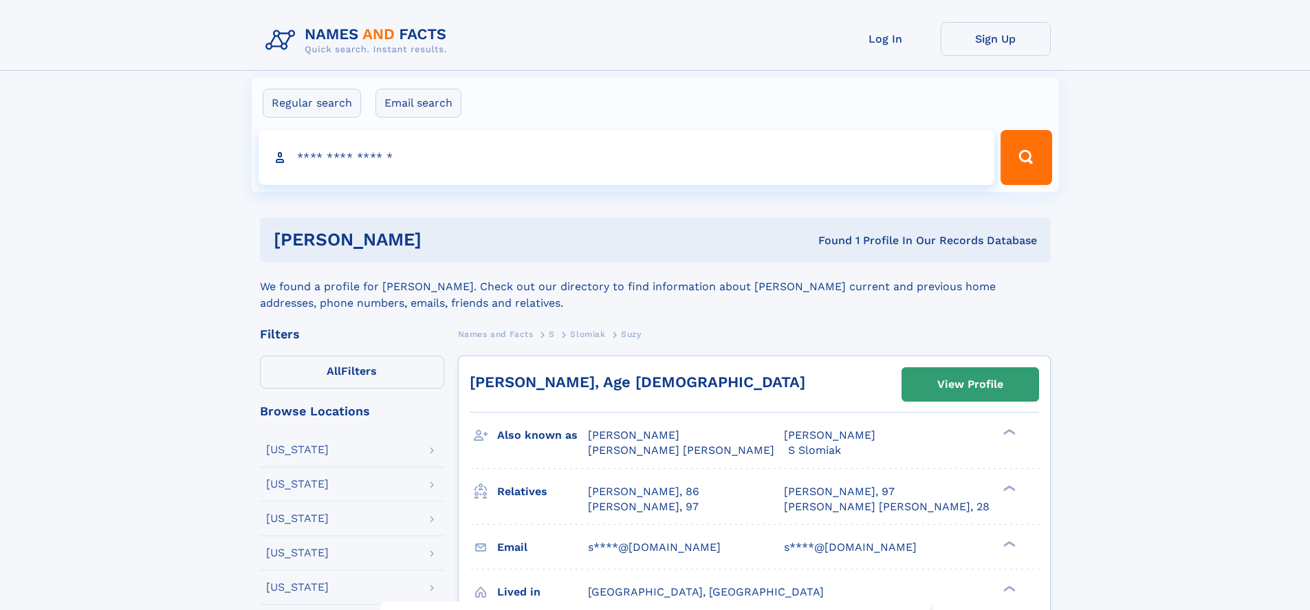 This screenshot has height=610, width=1310. What do you see at coordinates (814, 450) in the screenshot?
I see `span: S Slomiak` at bounding box center [814, 450].